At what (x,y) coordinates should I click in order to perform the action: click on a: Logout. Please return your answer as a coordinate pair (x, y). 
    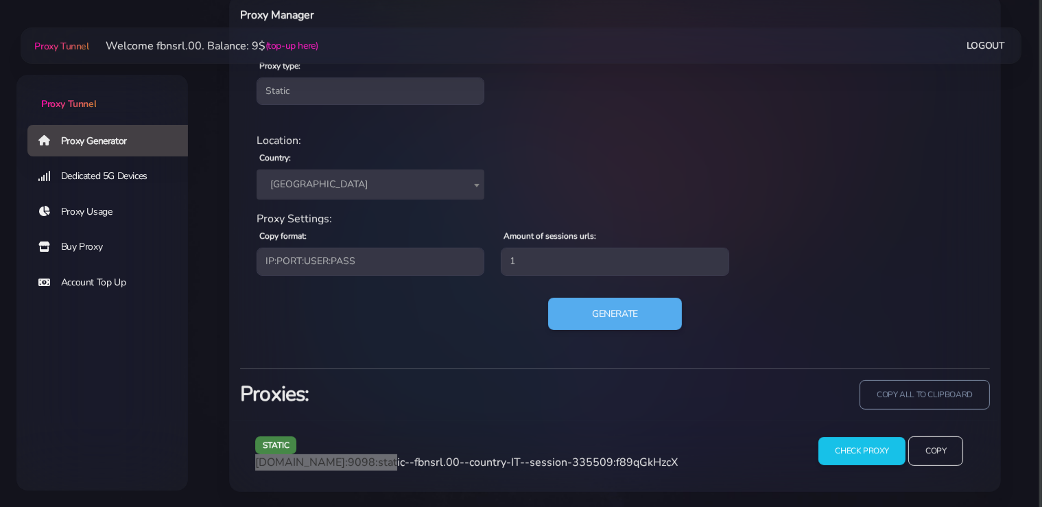
    Looking at the image, I should click on (986, 45).